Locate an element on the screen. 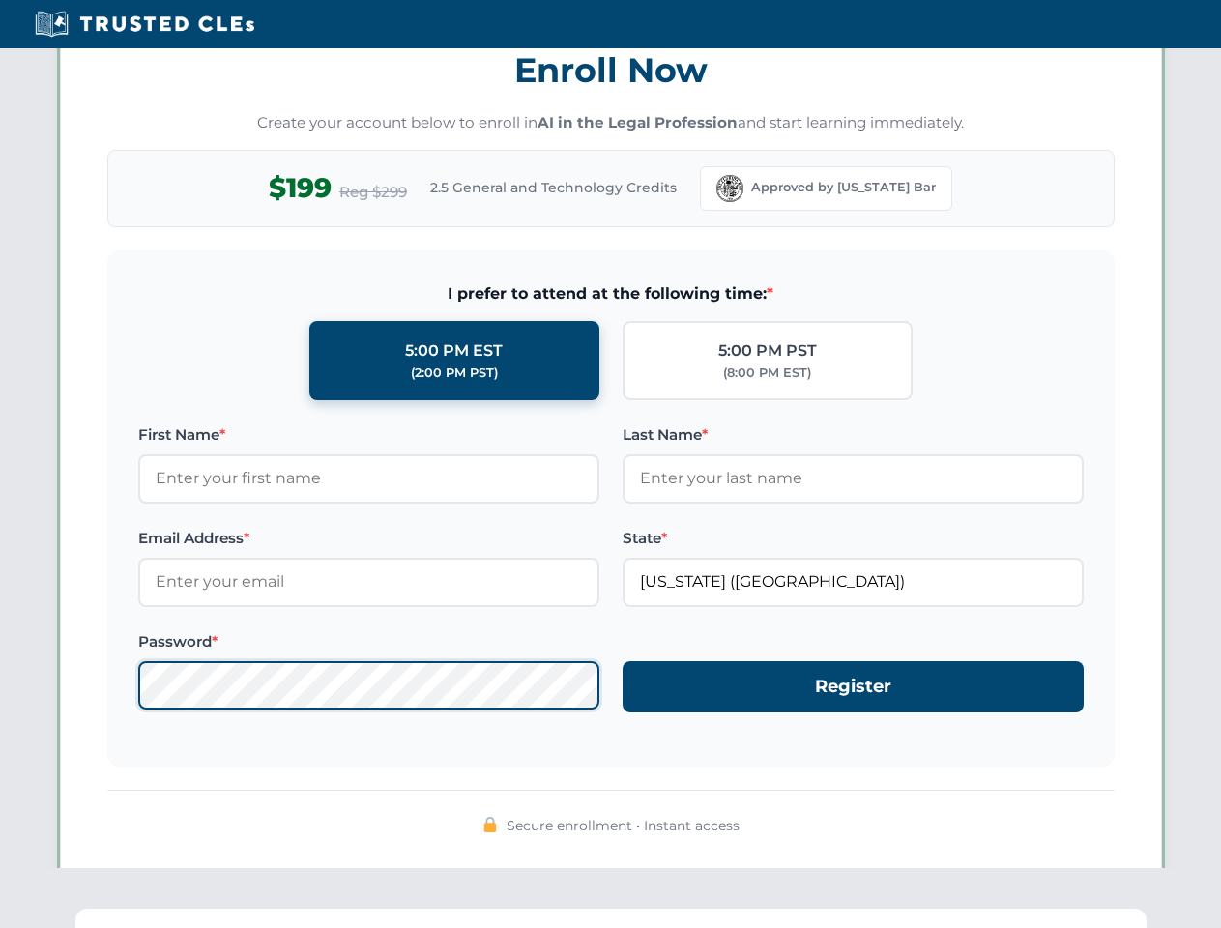 The height and width of the screenshot is (928, 1221). strong: AI in the Legal Profession is located at coordinates (637, 122).